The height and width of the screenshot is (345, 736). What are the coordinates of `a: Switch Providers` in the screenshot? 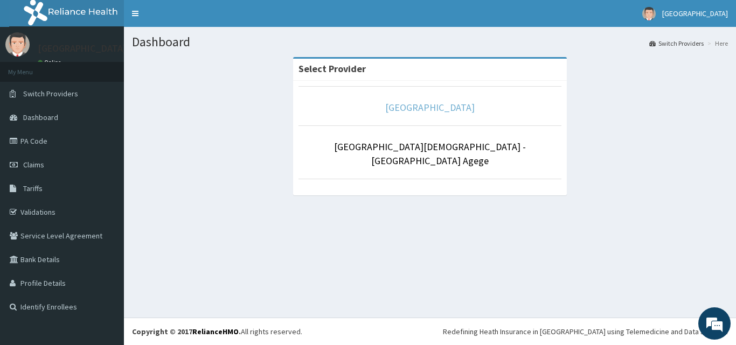 It's located at (676, 43).